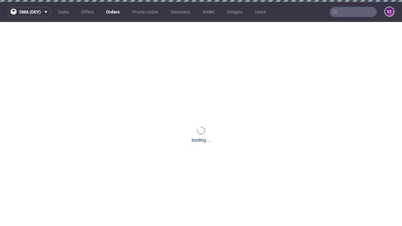 This screenshot has height=226, width=402. I want to click on a: Users, so click(260, 12).